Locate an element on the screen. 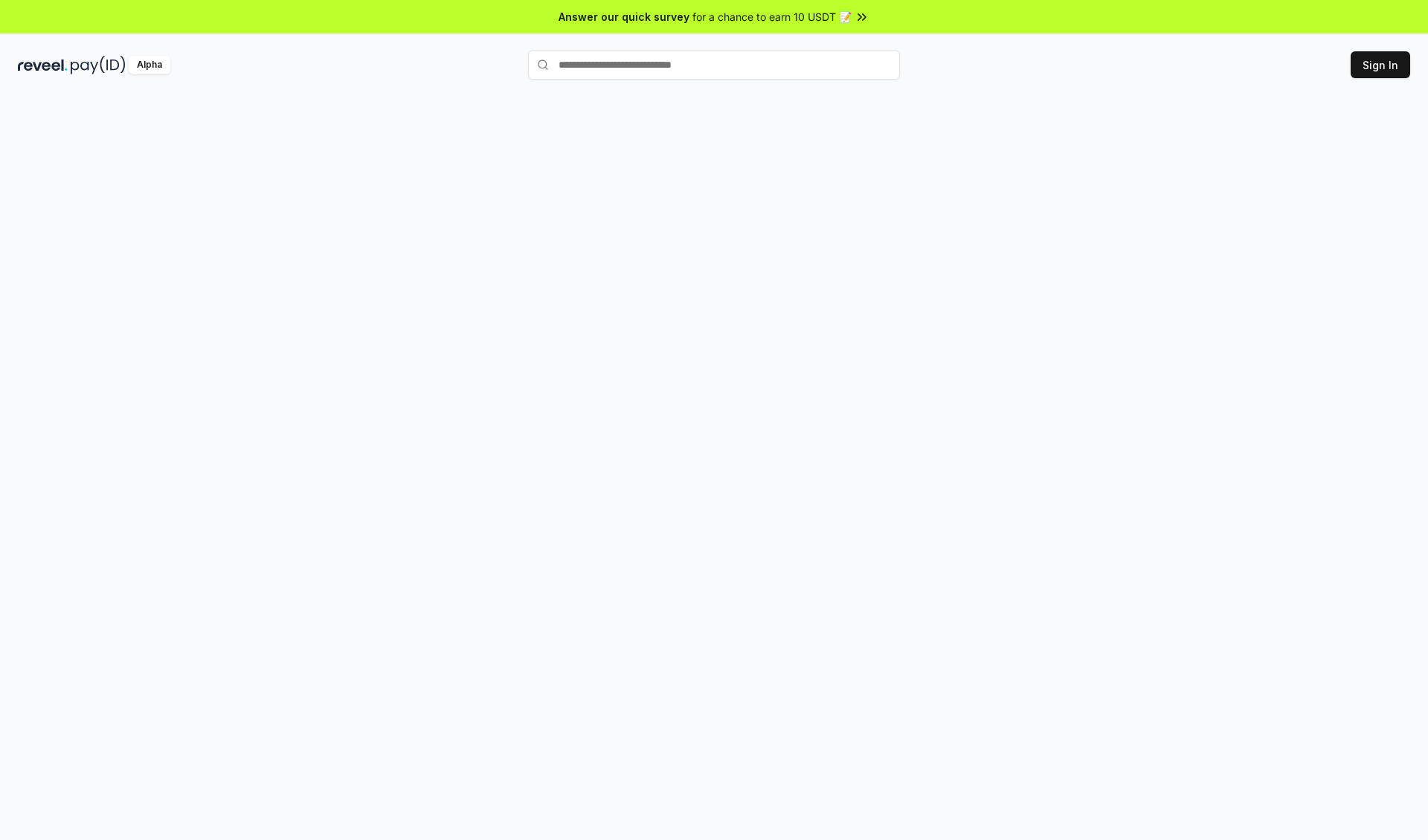 This screenshot has width=1428, height=840. button: Sign In is located at coordinates (1380, 65).